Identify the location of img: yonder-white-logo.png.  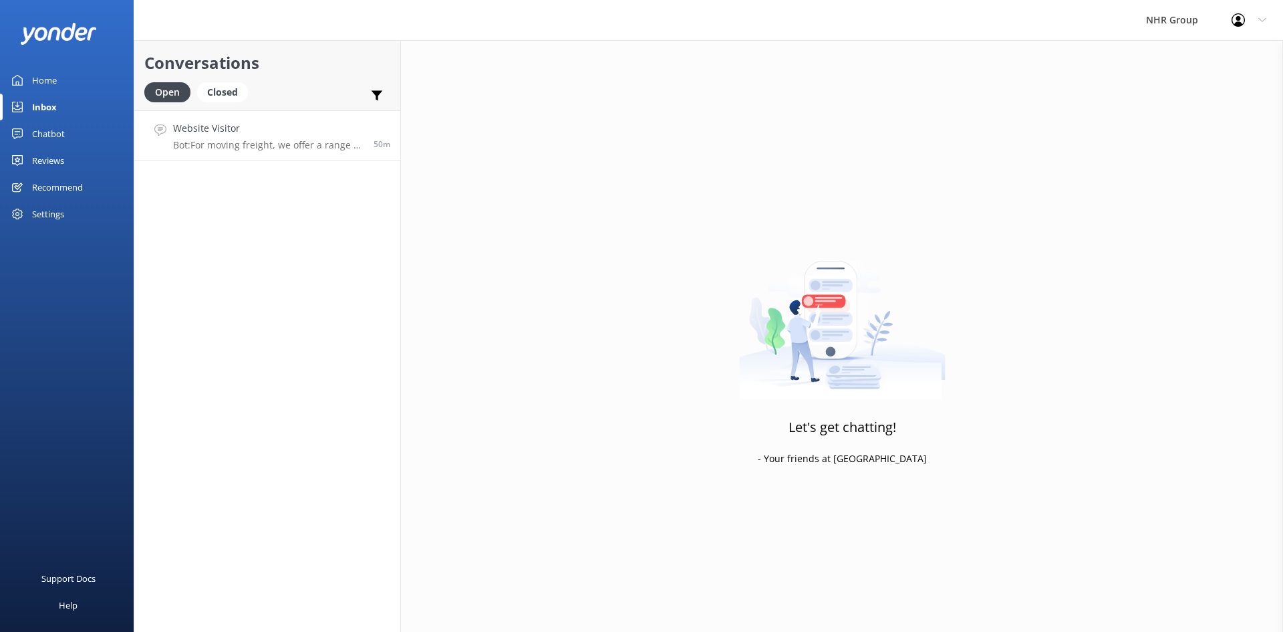
(58, 33).